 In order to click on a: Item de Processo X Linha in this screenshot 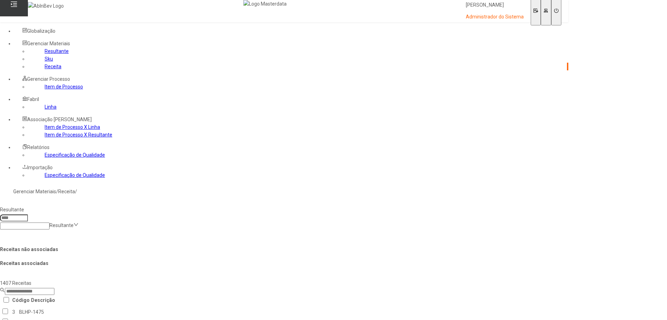, I will do `click(72, 127)`.